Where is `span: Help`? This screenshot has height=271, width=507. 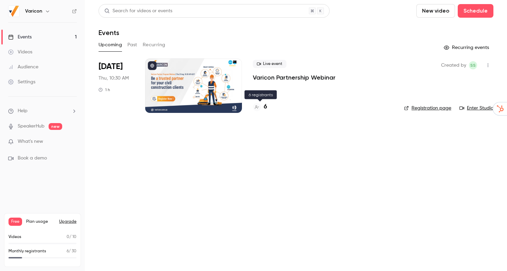
span: Help is located at coordinates (22, 111).